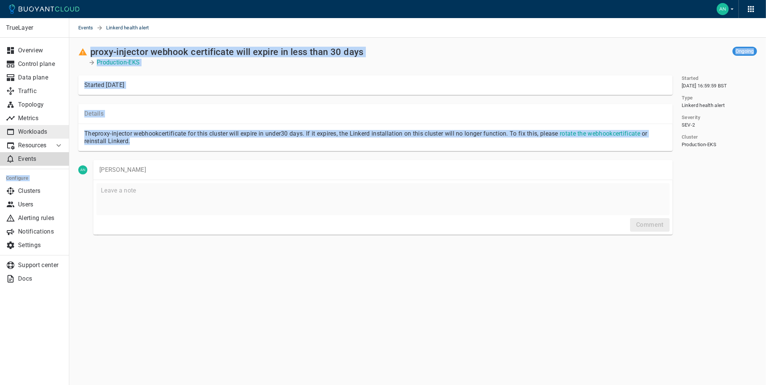  What do you see at coordinates (41, 159) in the screenshot?
I see `p: Events` at bounding box center [41, 159].